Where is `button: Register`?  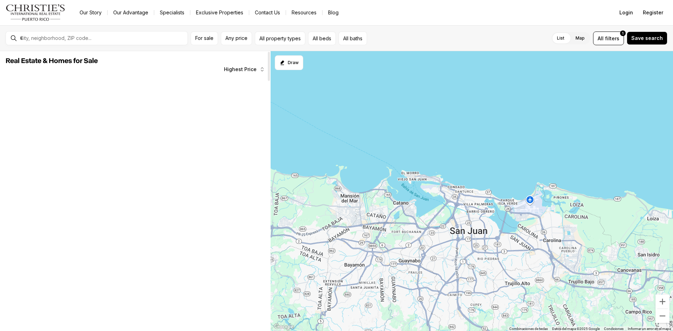
button: Register is located at coordinates (653, 13).